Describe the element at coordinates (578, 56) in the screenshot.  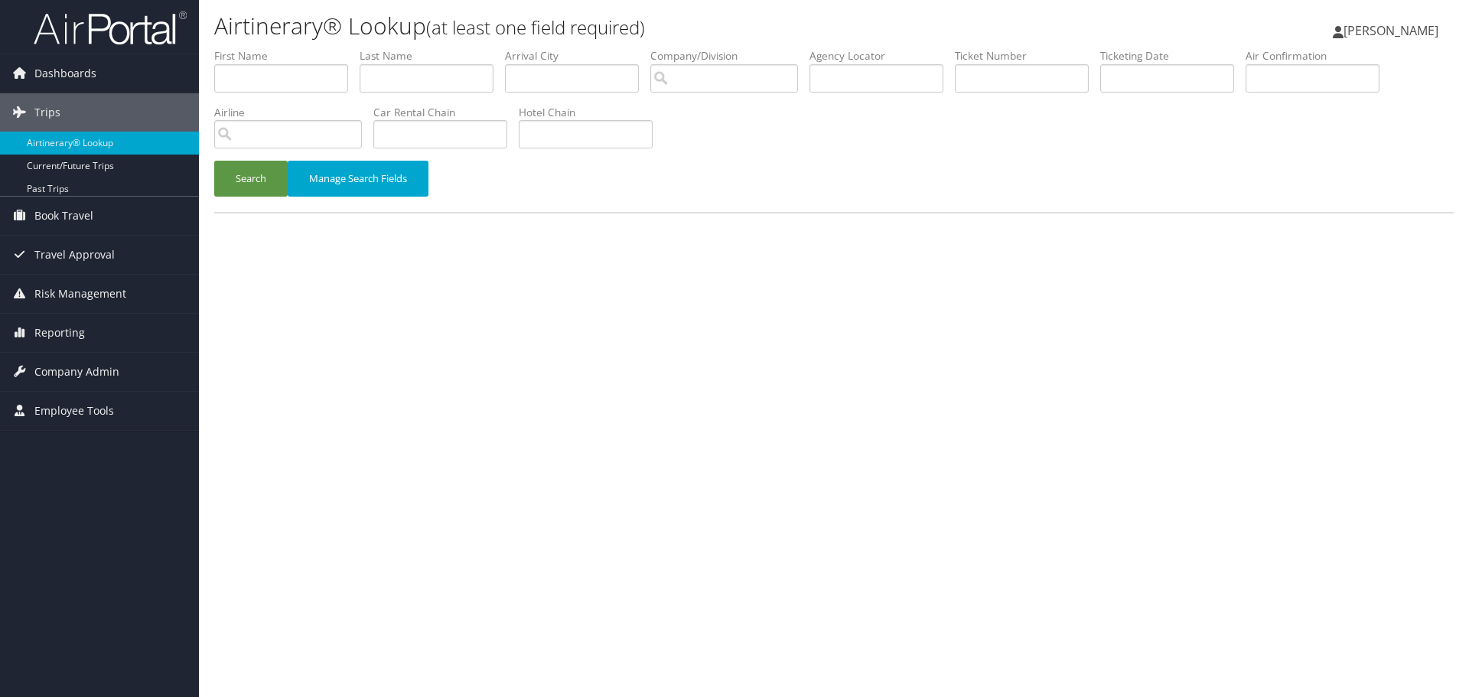
I see `label: Arrival City` at that location.